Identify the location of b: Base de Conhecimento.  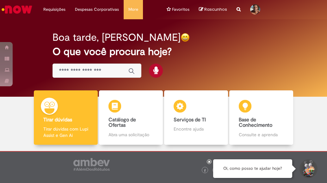
(255, 123).